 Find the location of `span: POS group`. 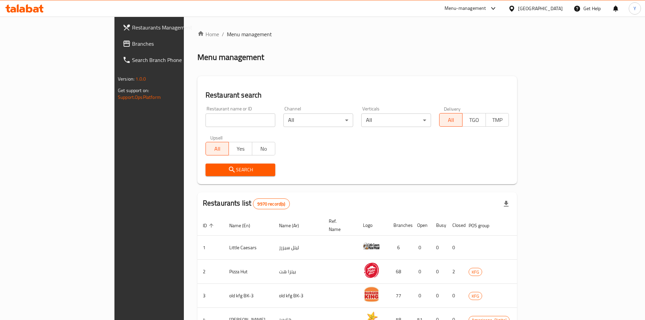

span: POS group is located at coordinates (483, 226).